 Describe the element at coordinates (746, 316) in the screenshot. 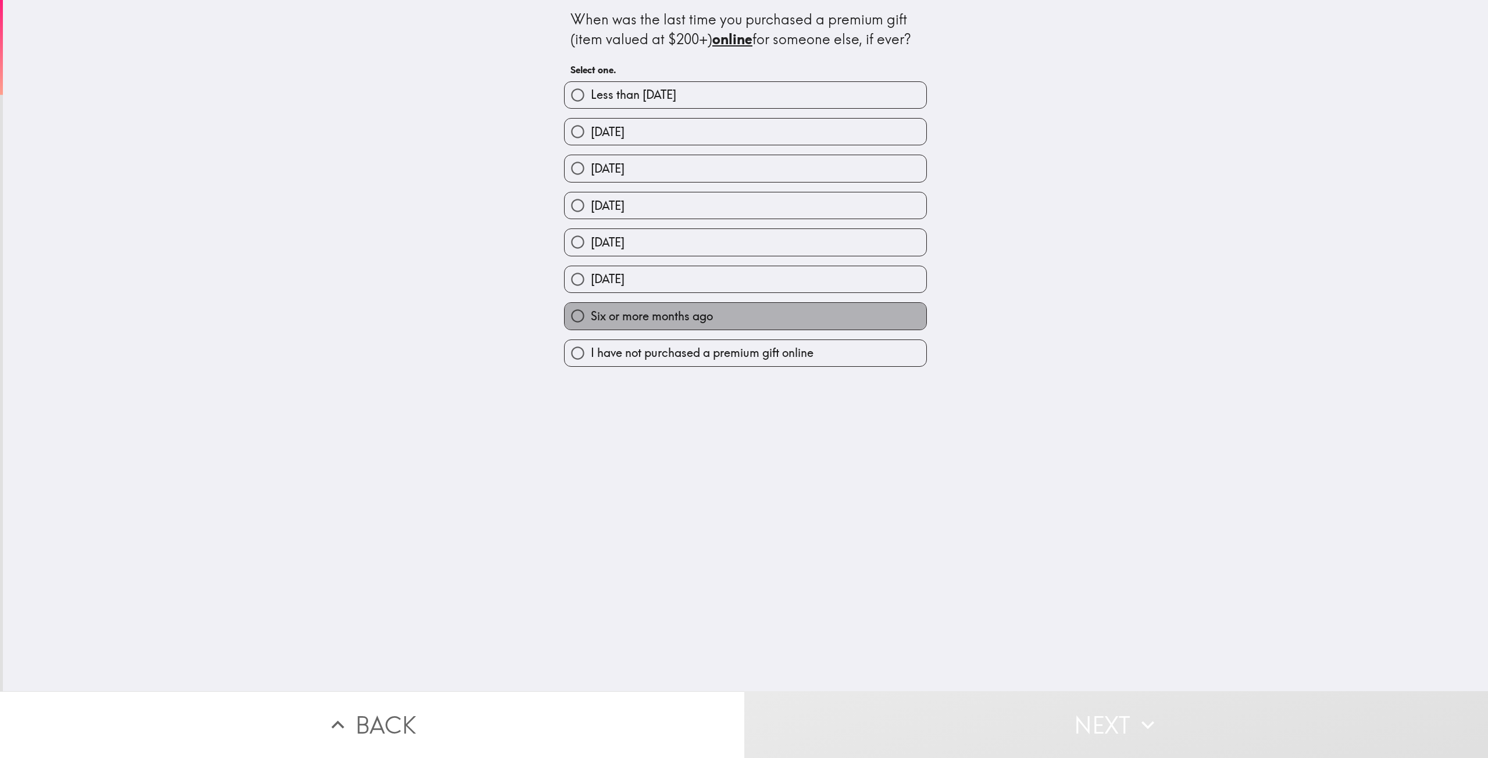

I see `button: Six or more months ago` at that location.